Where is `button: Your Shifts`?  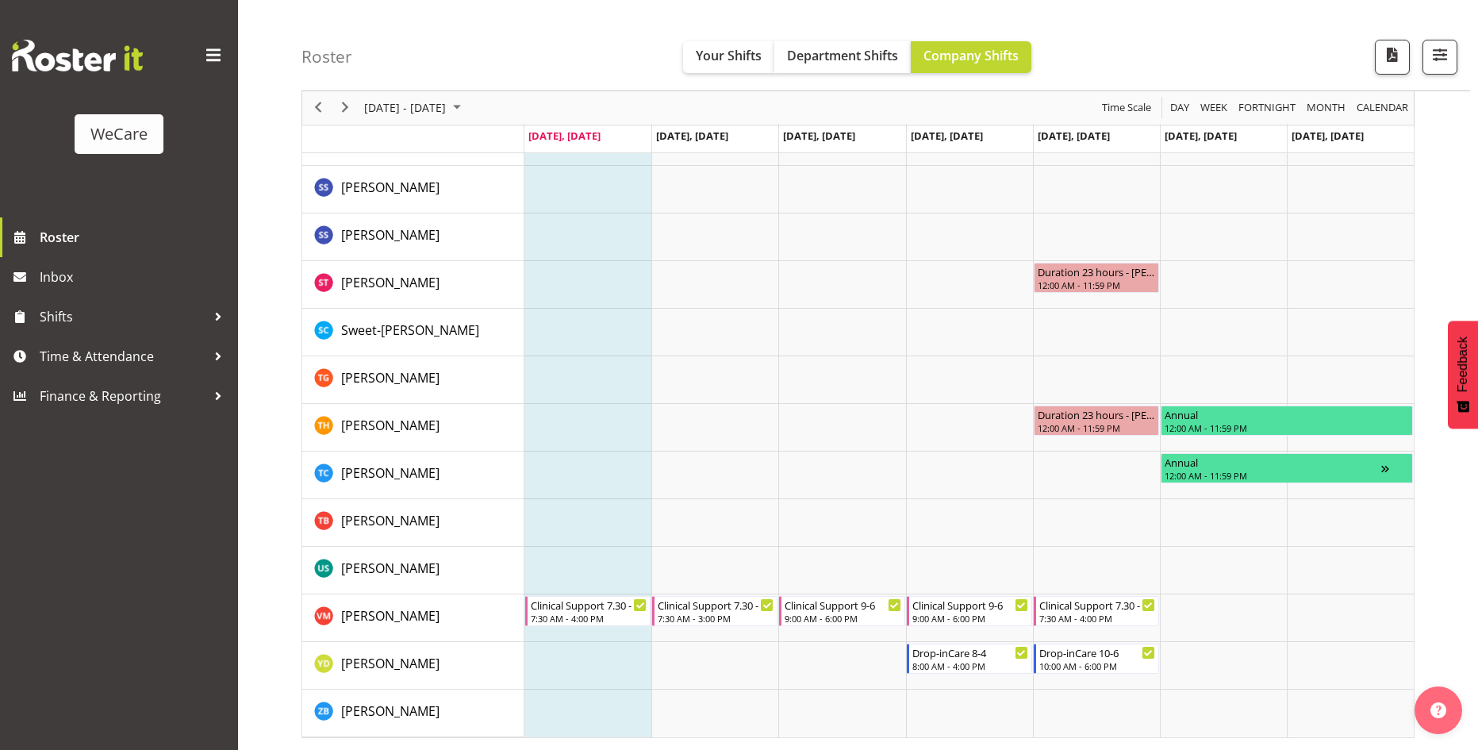
button: Your Shifts is located at coordinates (729, 57).